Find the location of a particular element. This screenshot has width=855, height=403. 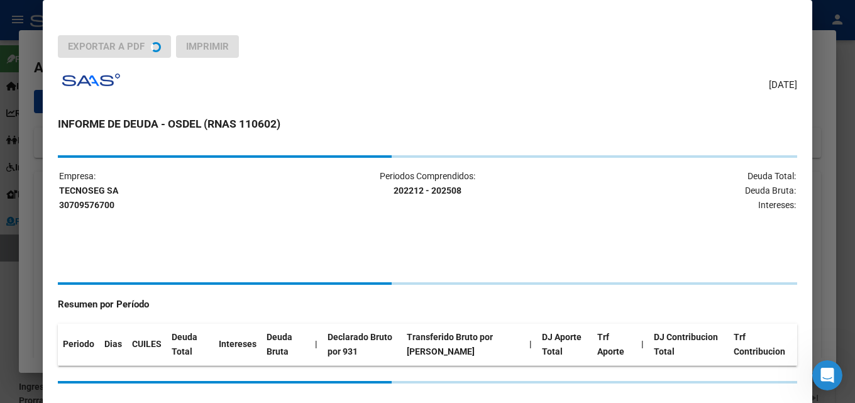

th: Intereses is located at coordinates (238, 345).